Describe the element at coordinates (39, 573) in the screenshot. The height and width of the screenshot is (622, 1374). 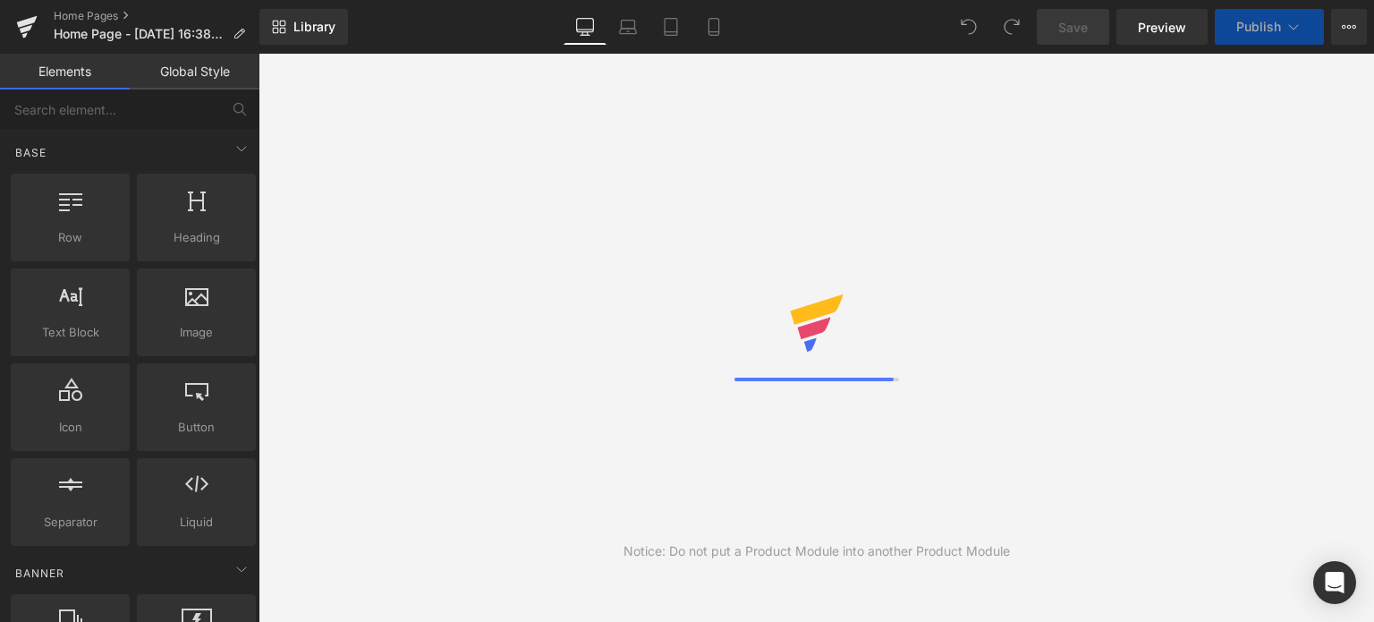
I see `span: Banner` at that location.